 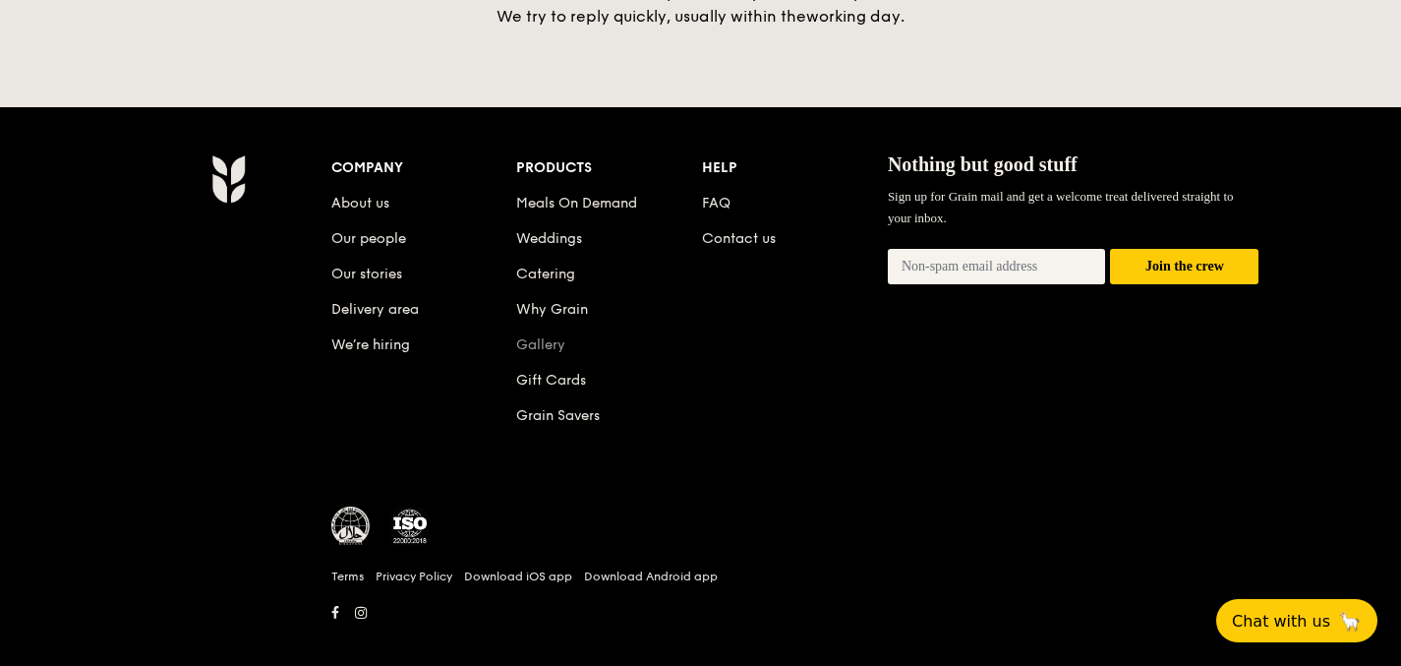 What do you see at coordinates (549, 238) in the screenshot?
I see `a: Weddings` at bounding box center [549, 238].